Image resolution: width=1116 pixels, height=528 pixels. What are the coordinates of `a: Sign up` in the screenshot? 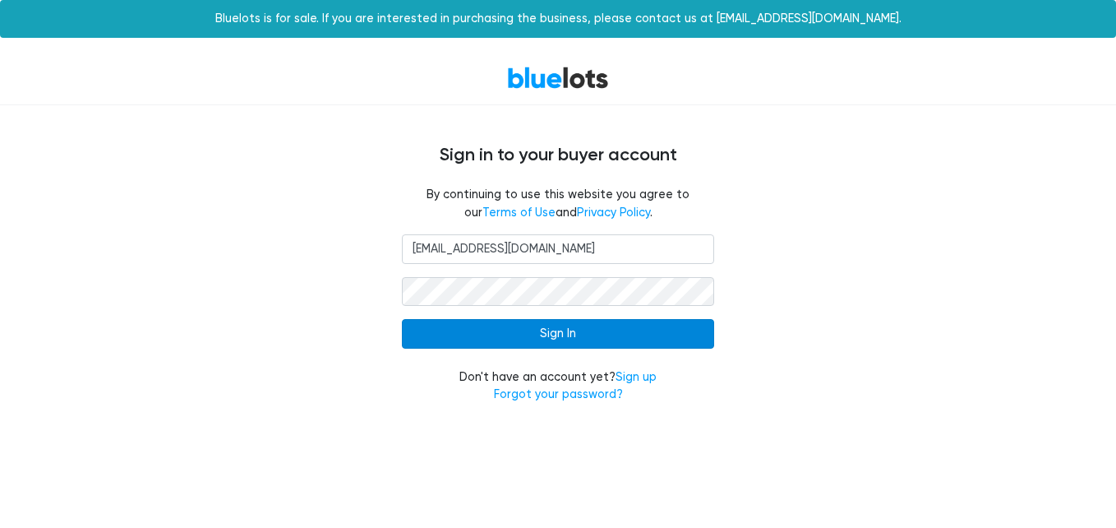 It's located at (636, 376).